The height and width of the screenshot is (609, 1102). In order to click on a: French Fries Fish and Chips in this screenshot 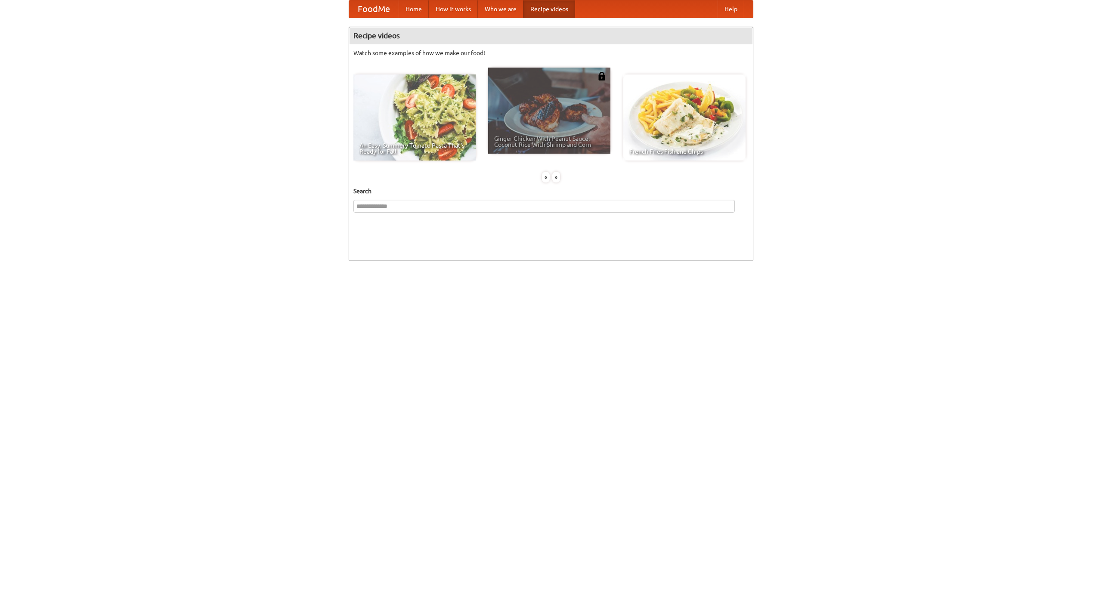, I will do `click(684, 118)`.